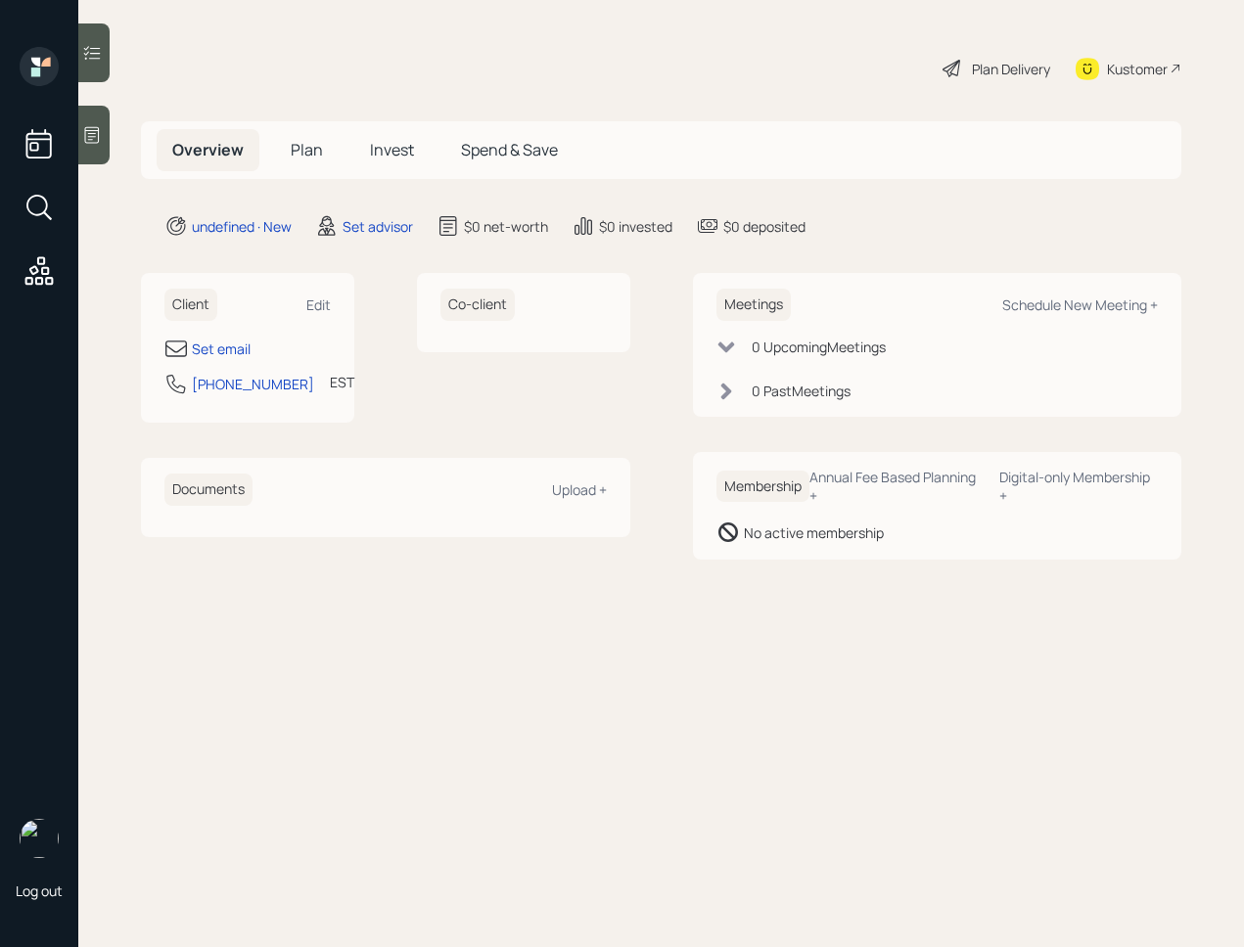 Image resolution: width=1244 pixels, height=947 pixels. What do you see at coordinates (39, 890) in the screenshot?
I see `div: Log out` at bounding box center [39, 890].